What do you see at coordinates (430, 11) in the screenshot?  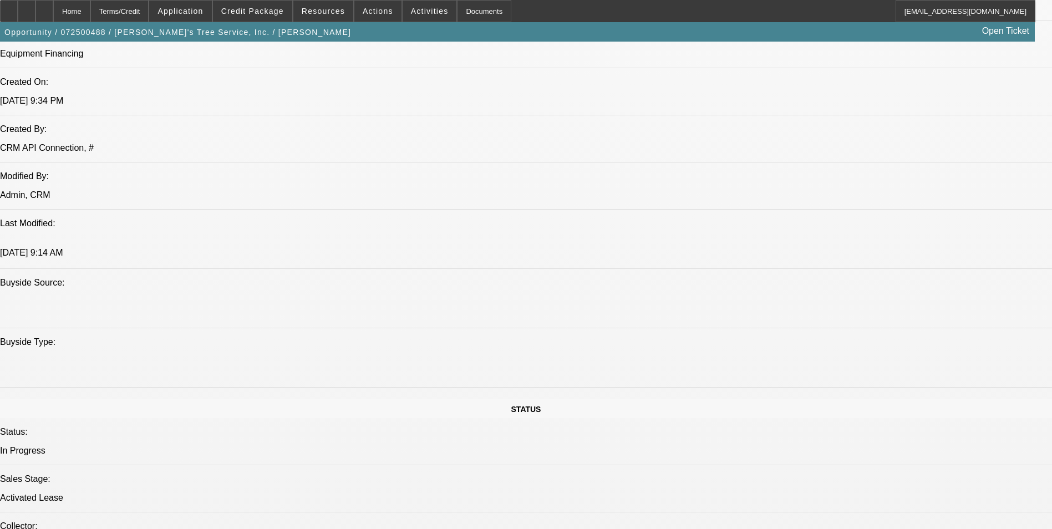 I see `button: Activities` at bounding box center [430, 11].